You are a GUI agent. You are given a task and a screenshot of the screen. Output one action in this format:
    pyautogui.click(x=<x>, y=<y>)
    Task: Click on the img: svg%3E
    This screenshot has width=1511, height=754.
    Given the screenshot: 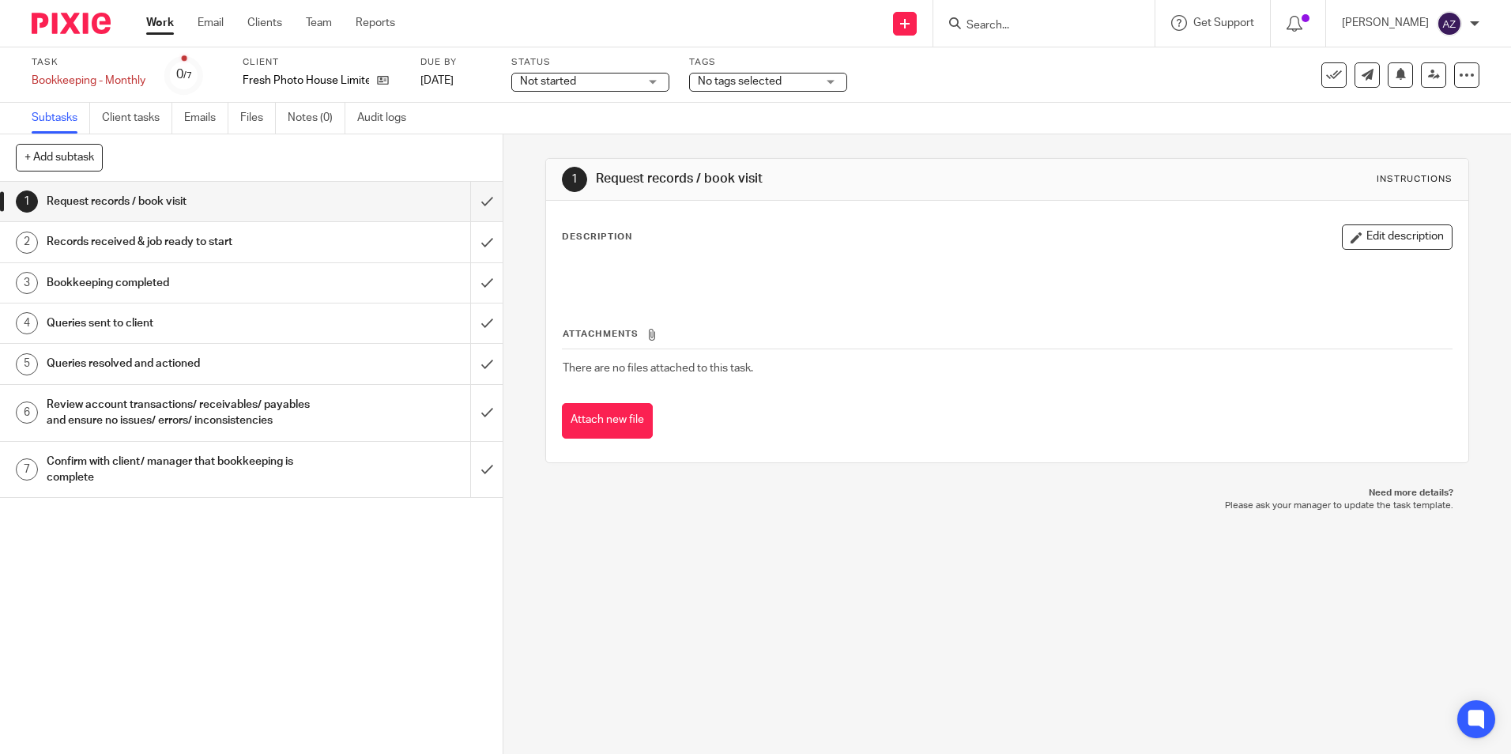 What is the action you would take?
    pyautogui.click(x=1449, y=24)
    